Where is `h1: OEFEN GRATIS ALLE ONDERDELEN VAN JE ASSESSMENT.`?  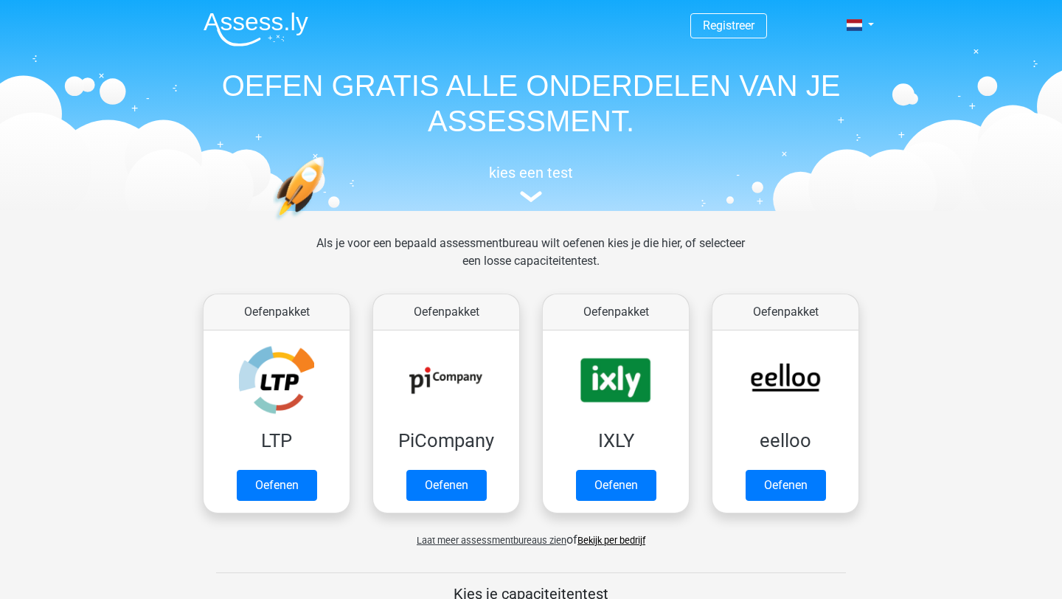
h1: OEFEN GRATIS ALLE ONDERDELEN VAN JE ASSESSMENT. is located at coordinates (531, 103).